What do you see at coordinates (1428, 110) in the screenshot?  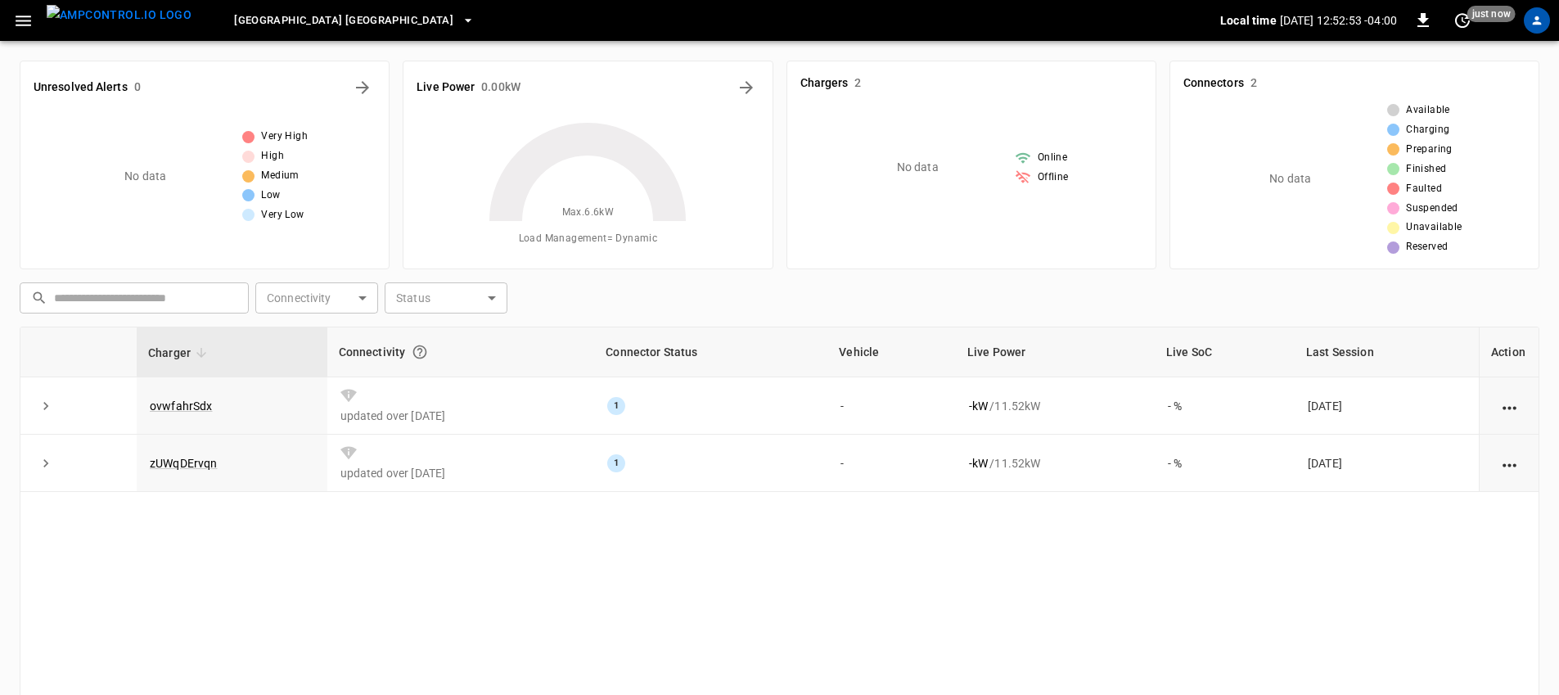 I see `span: Available` at bounding box center [1428, 110].